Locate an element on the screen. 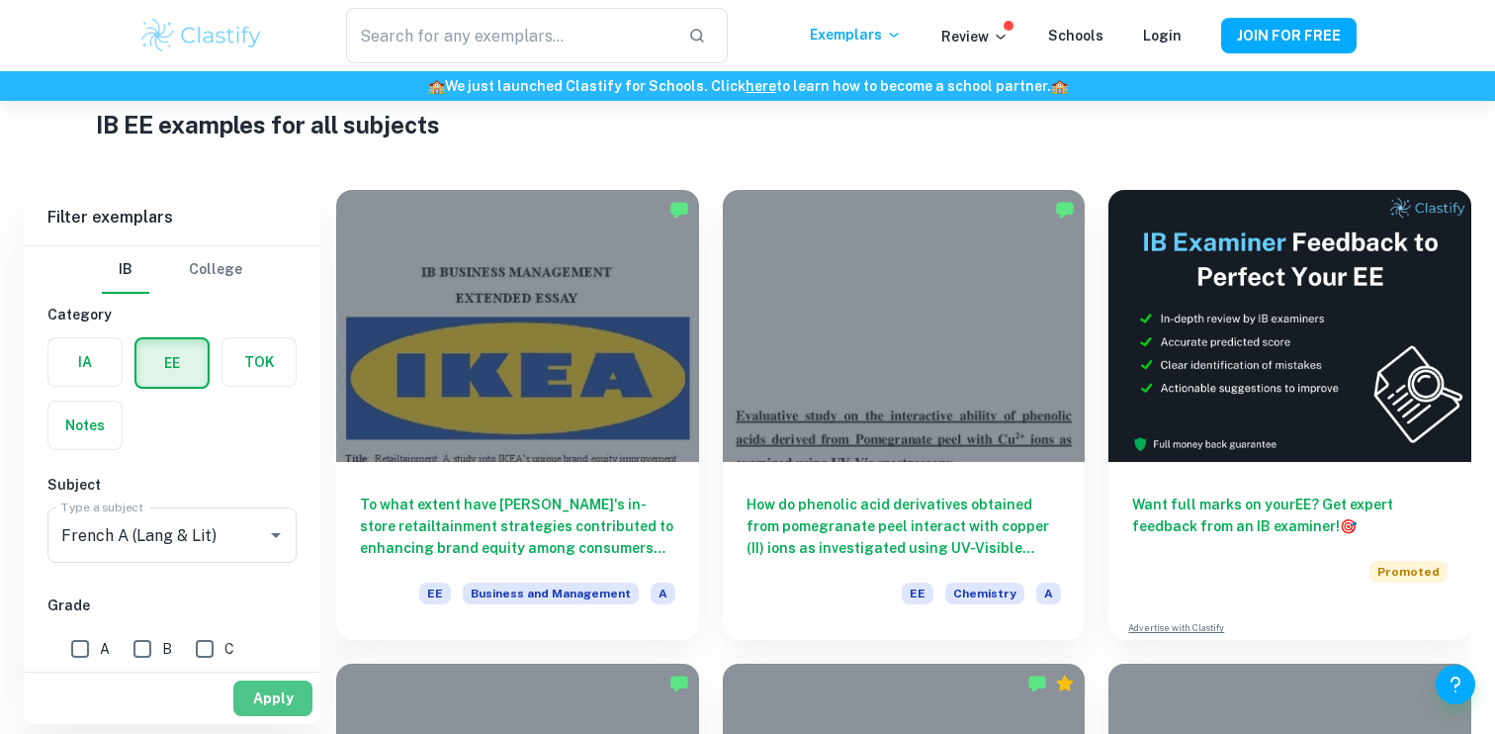 The width and height of the screenshot is (1495, 734). h6: How do phenolic acid derivatives obtained from pomegranate peel interact with copper (II) ions as... is located at coordinates (904, 526).